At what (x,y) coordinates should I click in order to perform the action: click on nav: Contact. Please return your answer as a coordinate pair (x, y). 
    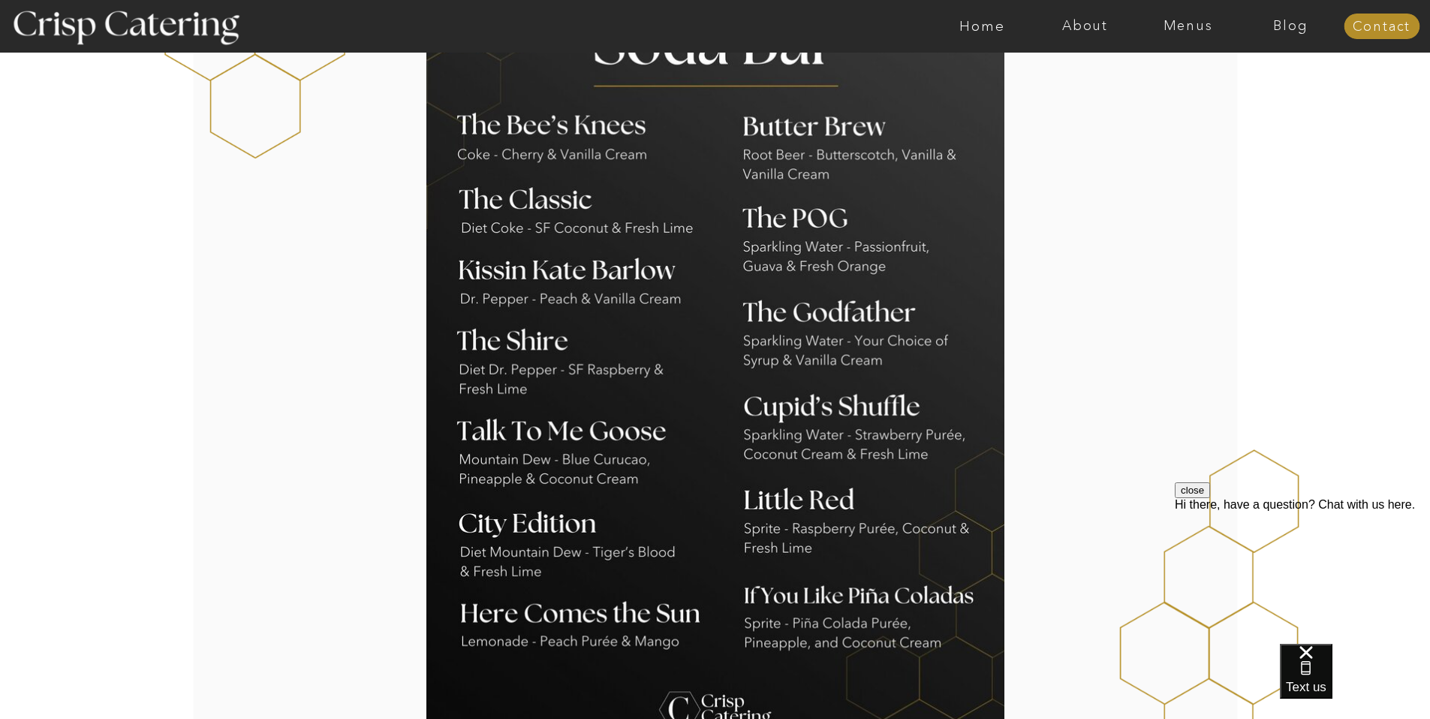
    Looking at the image, I should click on (1382, 27).